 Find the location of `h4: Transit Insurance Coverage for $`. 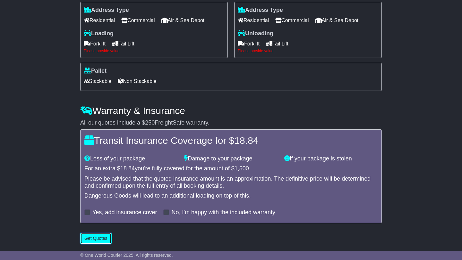

h4: Transit Insurance Coverage for $ is located at coordinates (231, 140).